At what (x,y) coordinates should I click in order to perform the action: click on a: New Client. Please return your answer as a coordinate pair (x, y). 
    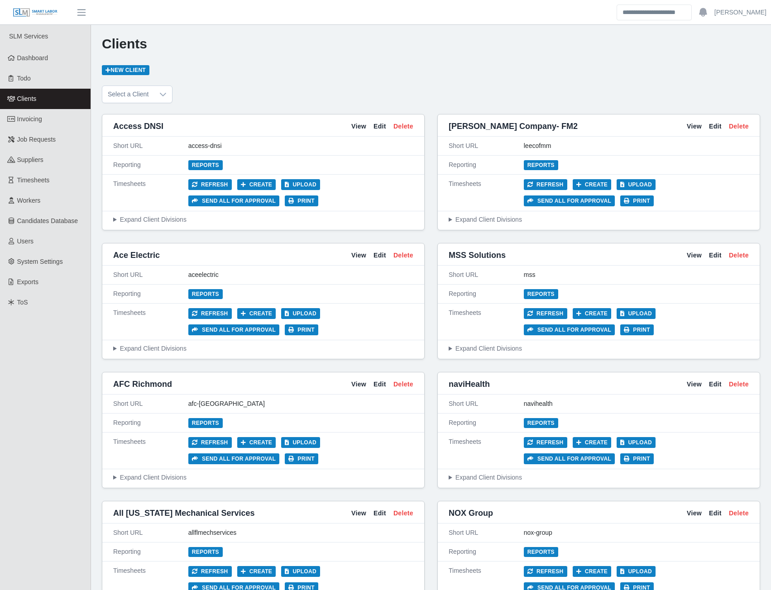
    Looking at the image, I should click on (125, 70).